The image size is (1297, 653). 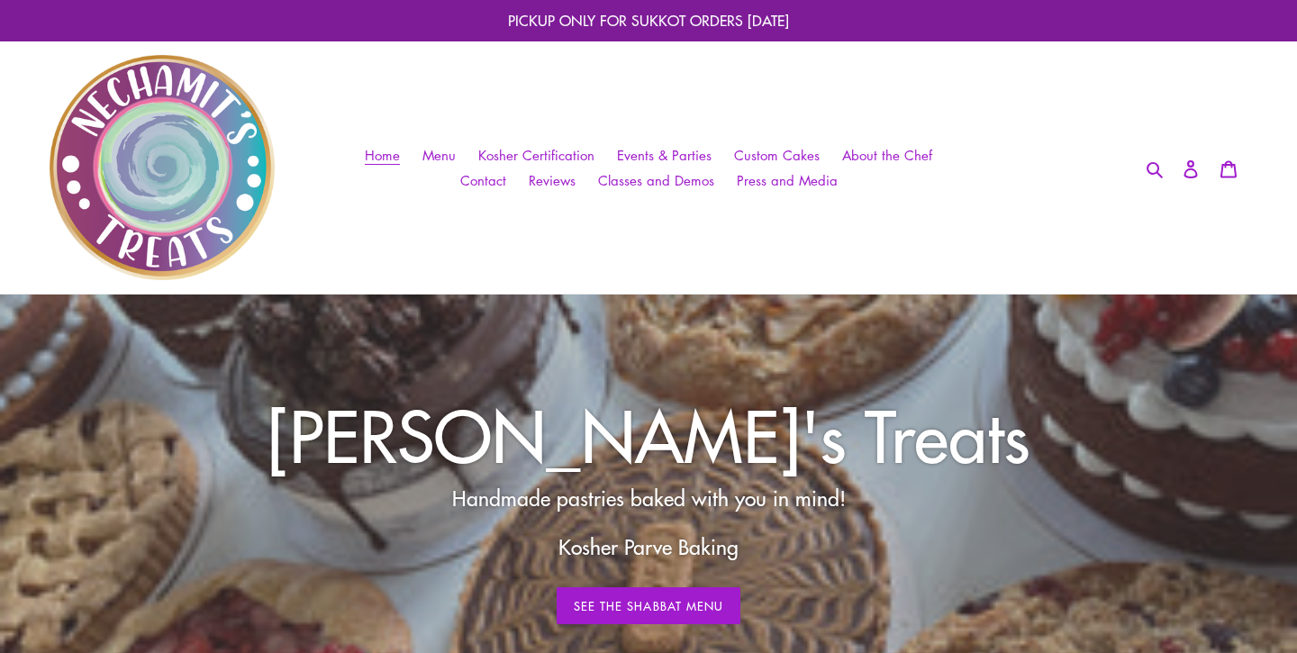 What do you see at coordinates (483, 180) in the screenshot?
I see `a: Contact` at bounding box center [483, 180].